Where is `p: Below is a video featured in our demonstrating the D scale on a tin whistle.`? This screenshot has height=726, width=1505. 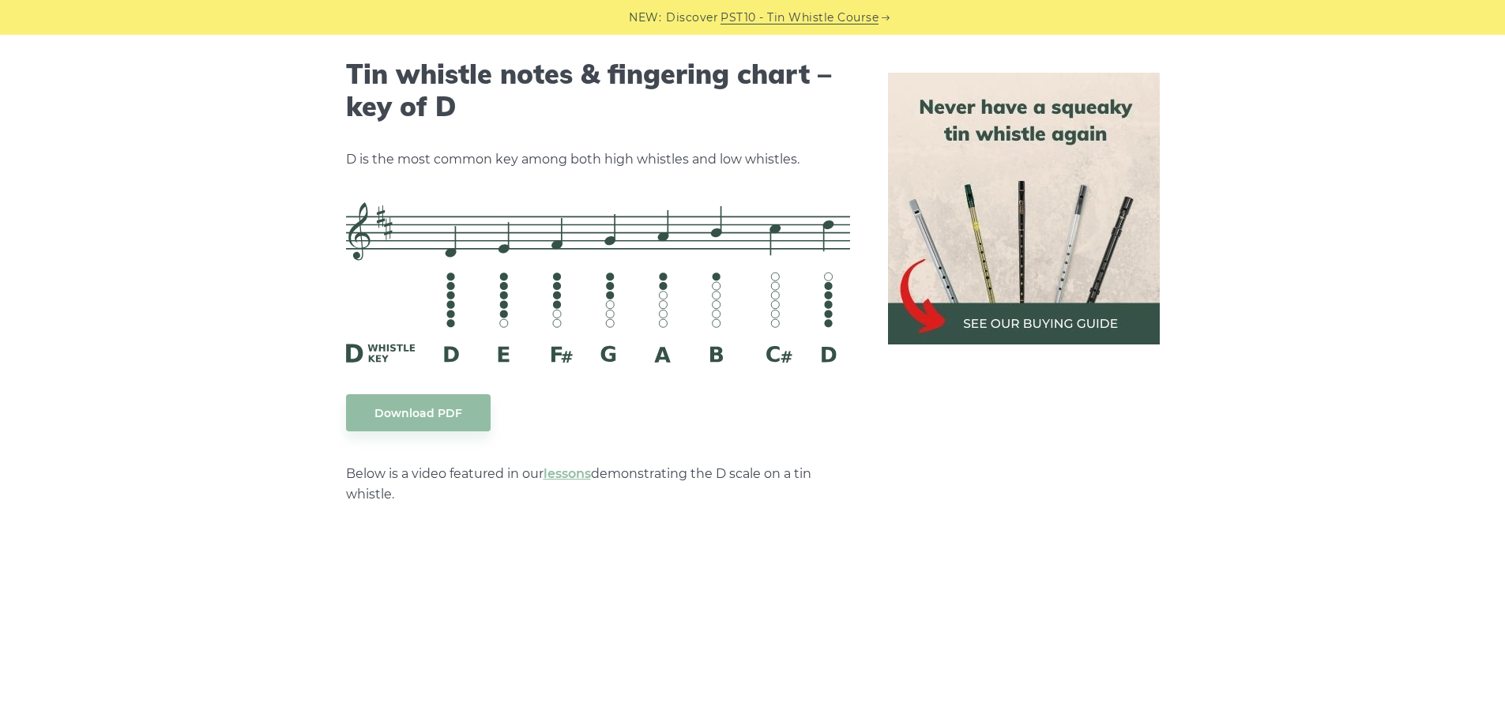
p: Below is a video featured in our demonstrating the D scale on a tin whistle. is located at coordinates (598, 484).